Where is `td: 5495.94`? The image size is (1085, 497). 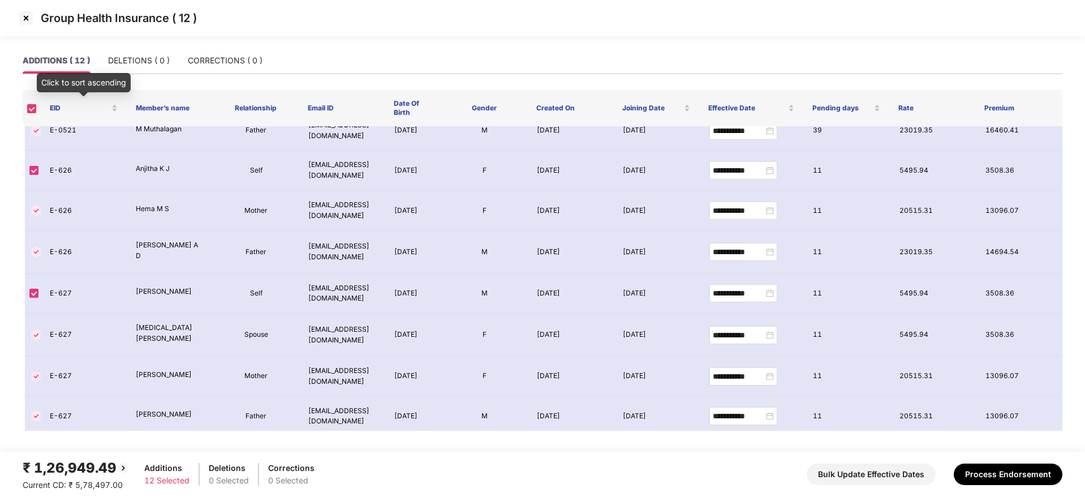
td: 5495.94 is located at coordinates (933, 170).